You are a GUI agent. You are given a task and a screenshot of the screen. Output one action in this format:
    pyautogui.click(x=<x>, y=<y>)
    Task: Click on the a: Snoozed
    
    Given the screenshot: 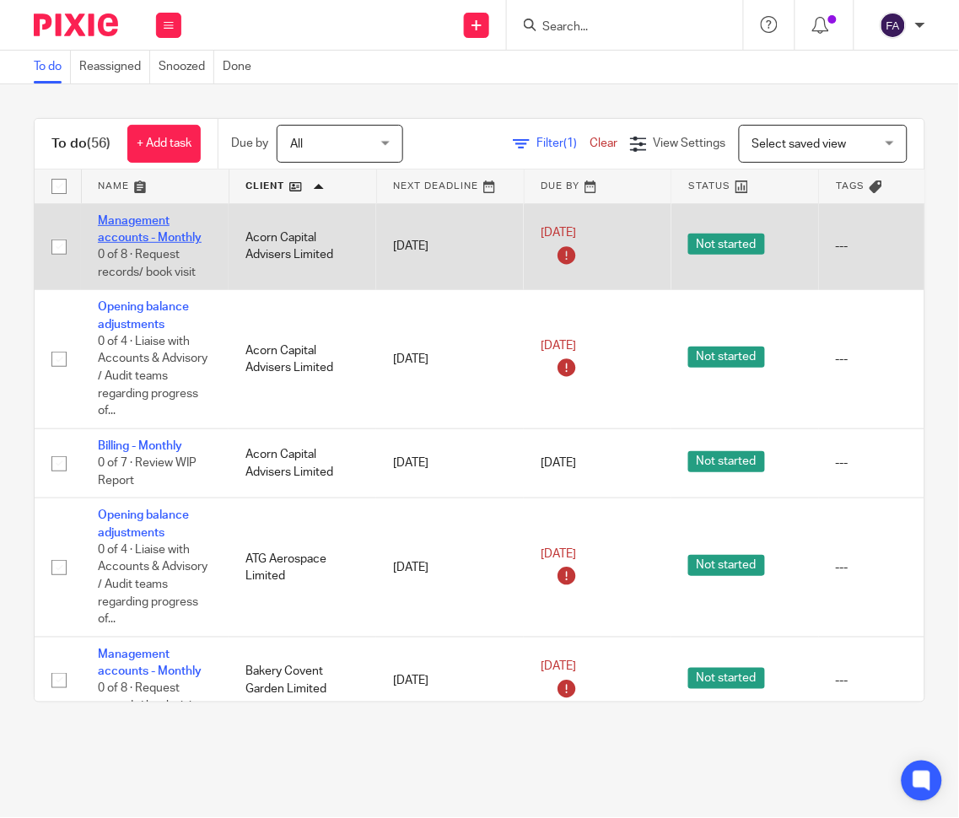 What is the action you would take?
    pyautogui.click(x=186, y=67)
    